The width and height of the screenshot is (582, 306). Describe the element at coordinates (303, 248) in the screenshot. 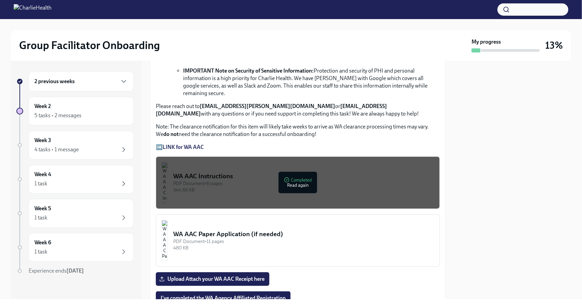

I see `div: 480 KB` at that location.